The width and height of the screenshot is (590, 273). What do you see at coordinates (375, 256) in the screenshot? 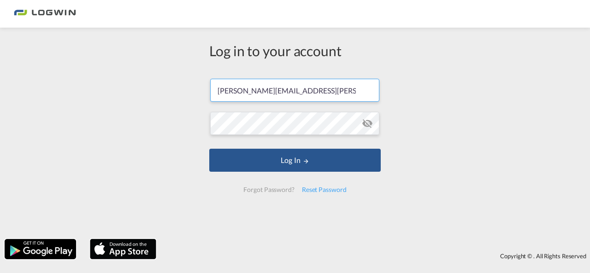
I see `div: Copyright © . All Rights Reserved` at bounding box center [375, 256].